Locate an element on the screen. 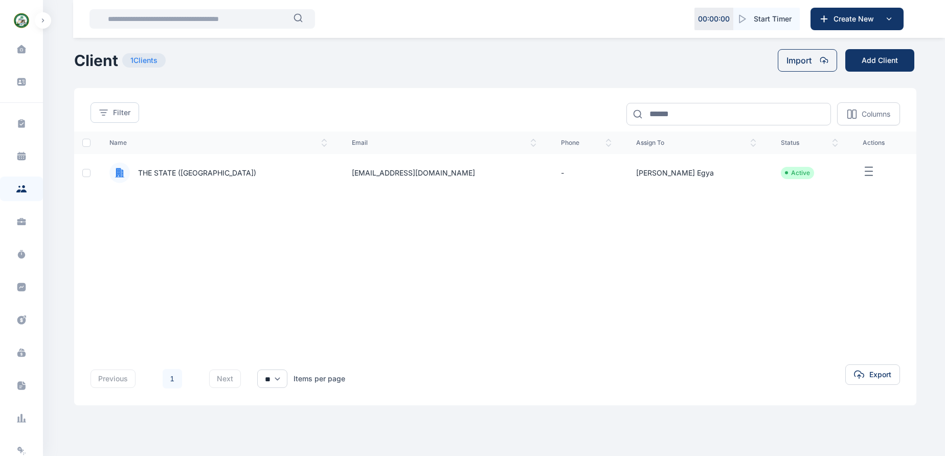  span: Export is located at coordinates (880, 374).